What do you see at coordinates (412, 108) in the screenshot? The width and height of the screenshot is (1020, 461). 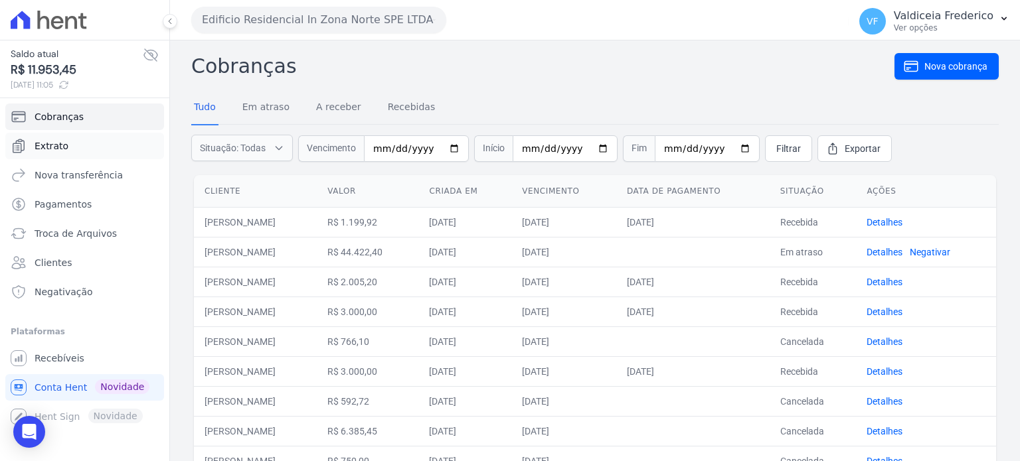 I see `a: Recebidas` at bounding box center [412, 108].